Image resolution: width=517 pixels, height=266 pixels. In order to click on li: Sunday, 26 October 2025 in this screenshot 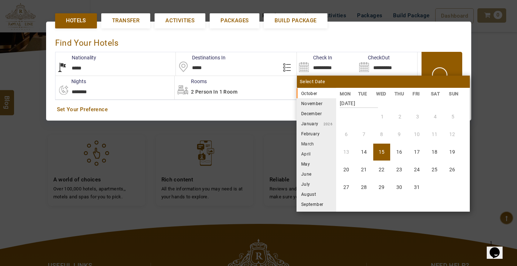, I will do `click(452, 170)`.